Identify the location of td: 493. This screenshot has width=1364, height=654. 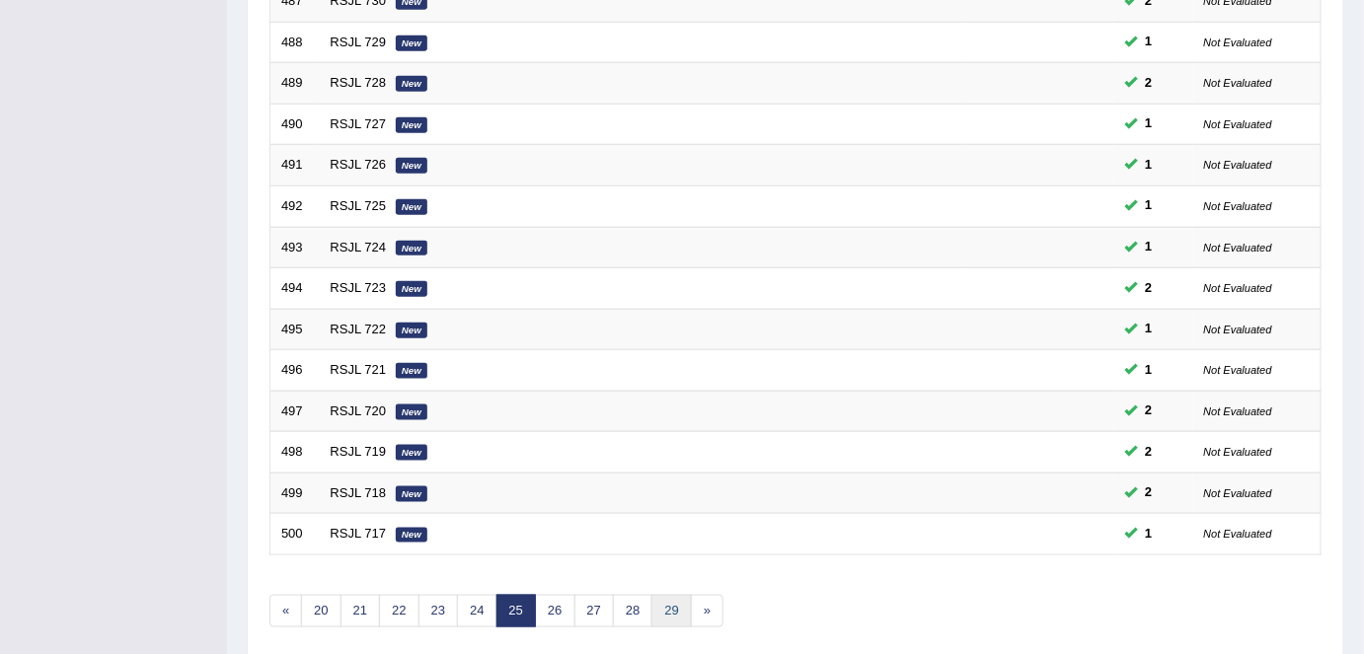
(295, 248).